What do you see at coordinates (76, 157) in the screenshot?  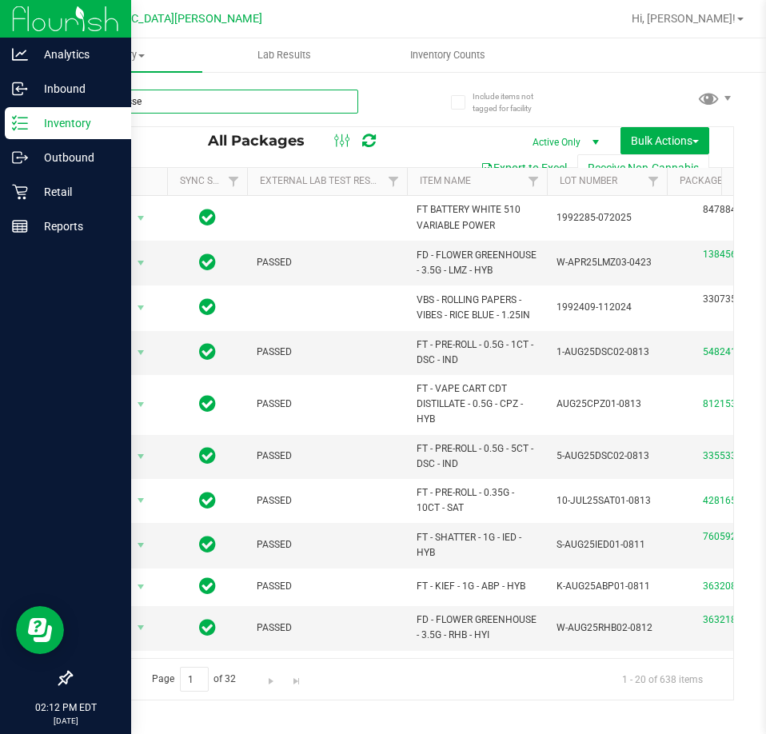 I see `p: Outbound` at bounding box center [76, 157].